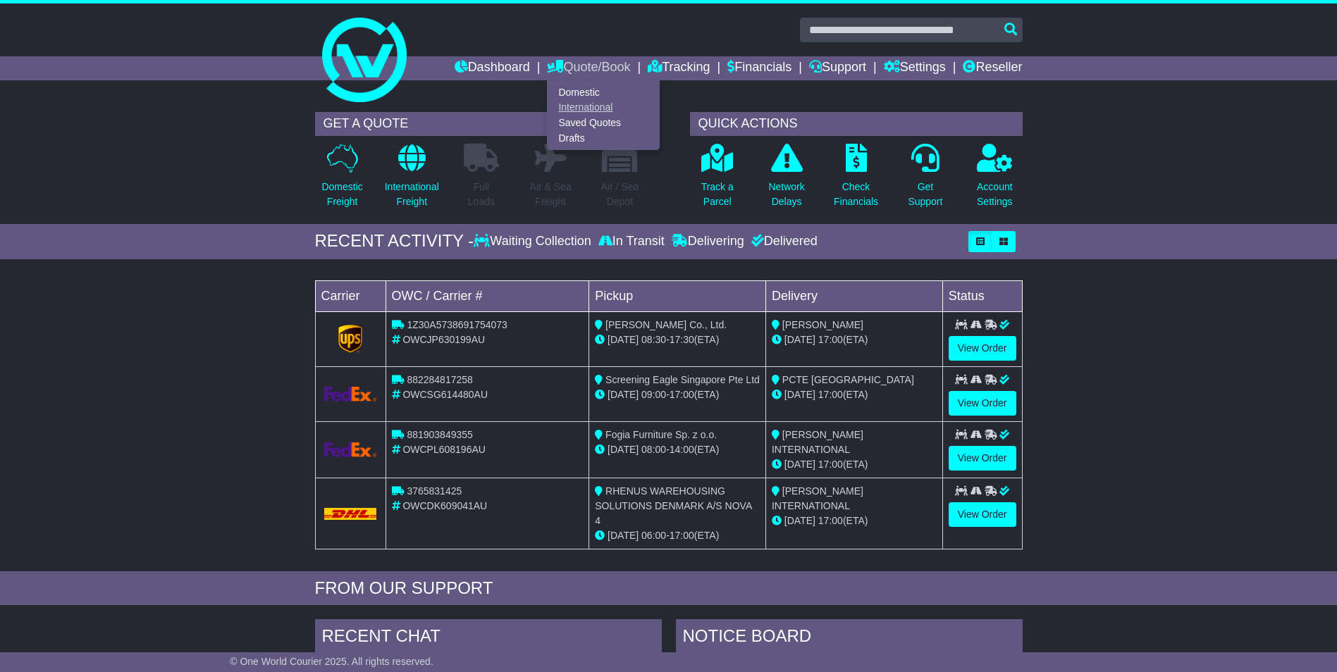 This screenshot has height=672, width=1337. Describe the element at coordinates (550, 194) in the screenshot. I see `p: Air & Sea Freight` at that location.